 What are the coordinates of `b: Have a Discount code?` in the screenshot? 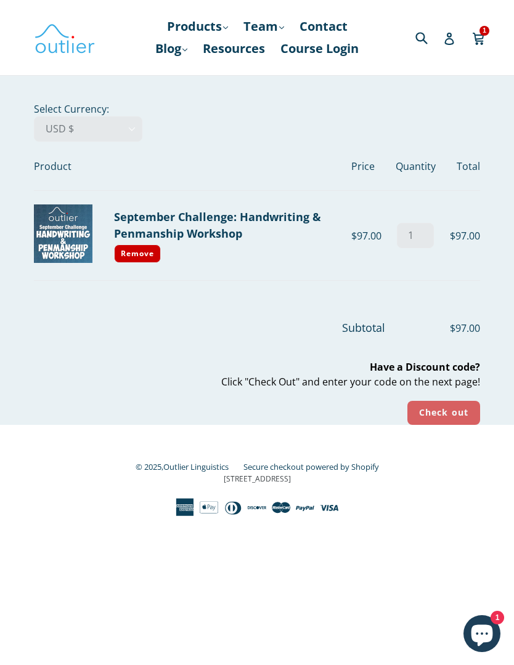 It's located at (424, 367).